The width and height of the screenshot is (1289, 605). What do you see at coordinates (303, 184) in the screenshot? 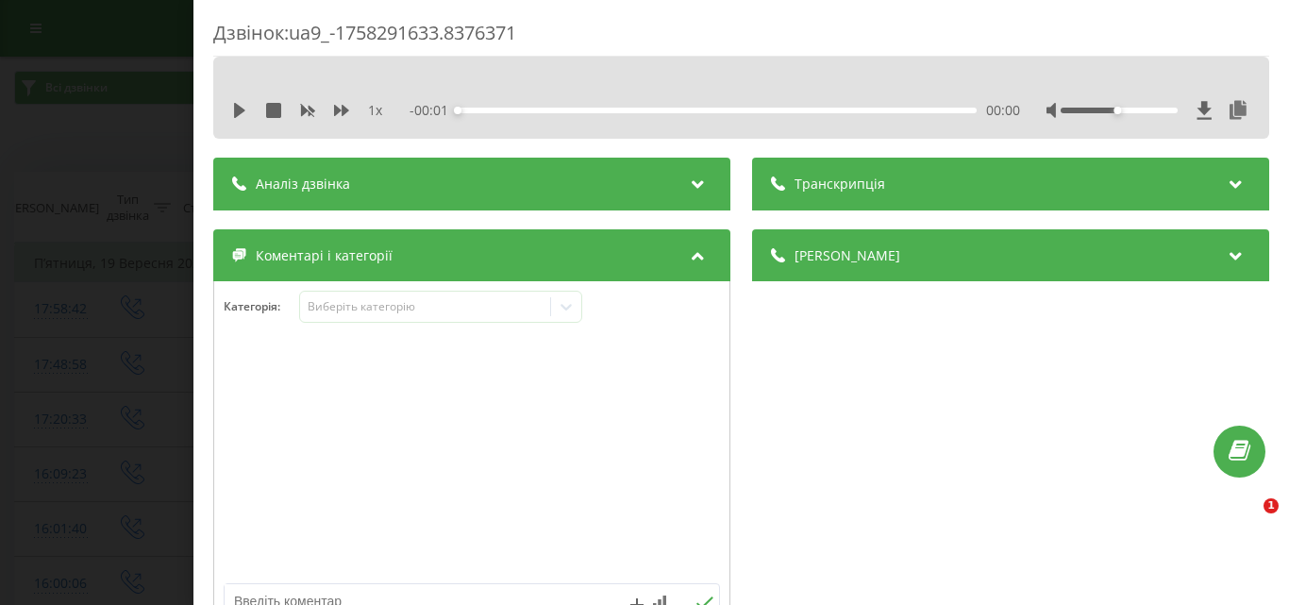
I see `span: Аналіз дзвінка` at bounding box center [303, 184].